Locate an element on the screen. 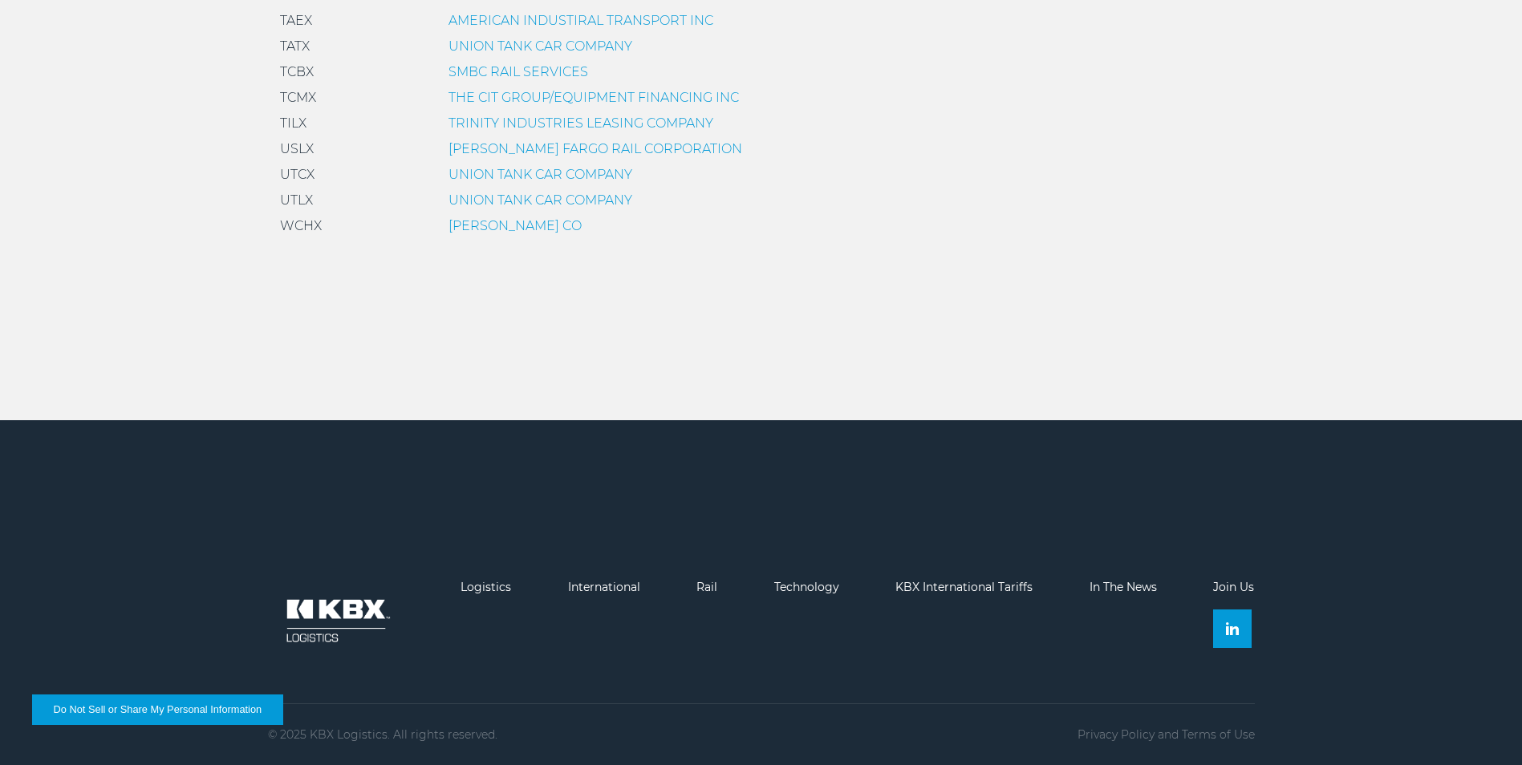 This screenshot has width=1522, height=765. span: TATX is located at coordinates (294, 46).